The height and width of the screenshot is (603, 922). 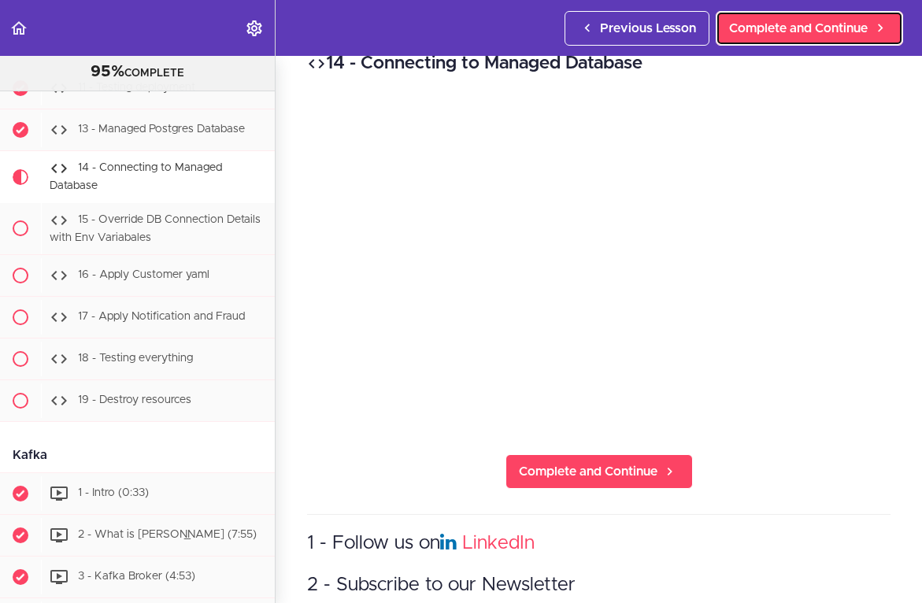 I want to click on h2: 14 - Connecting to Managed Database, so click(x=598, y=64).